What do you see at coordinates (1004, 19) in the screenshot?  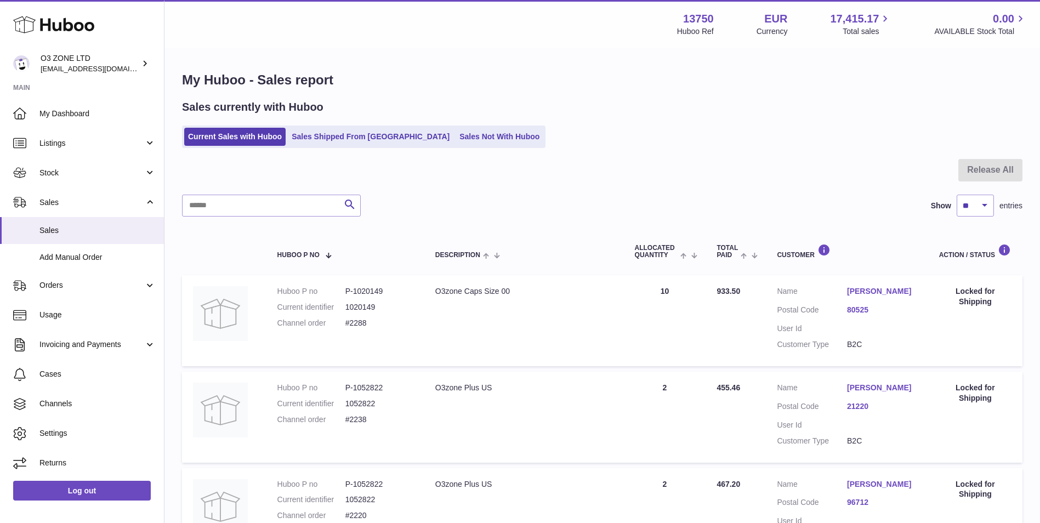 I see `span: 0.00` at bounding box center [1004, 19].